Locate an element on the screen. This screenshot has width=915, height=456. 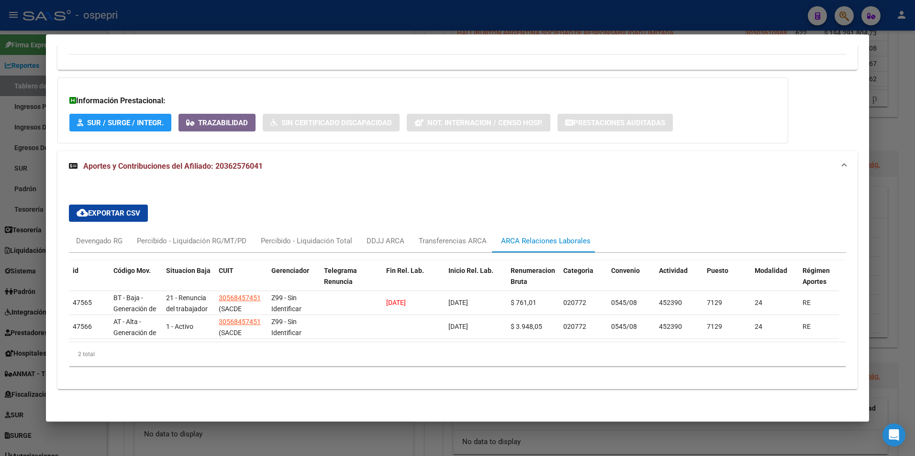
div: ARCA Relaciones Laborales is located at coordinates (545, 241).